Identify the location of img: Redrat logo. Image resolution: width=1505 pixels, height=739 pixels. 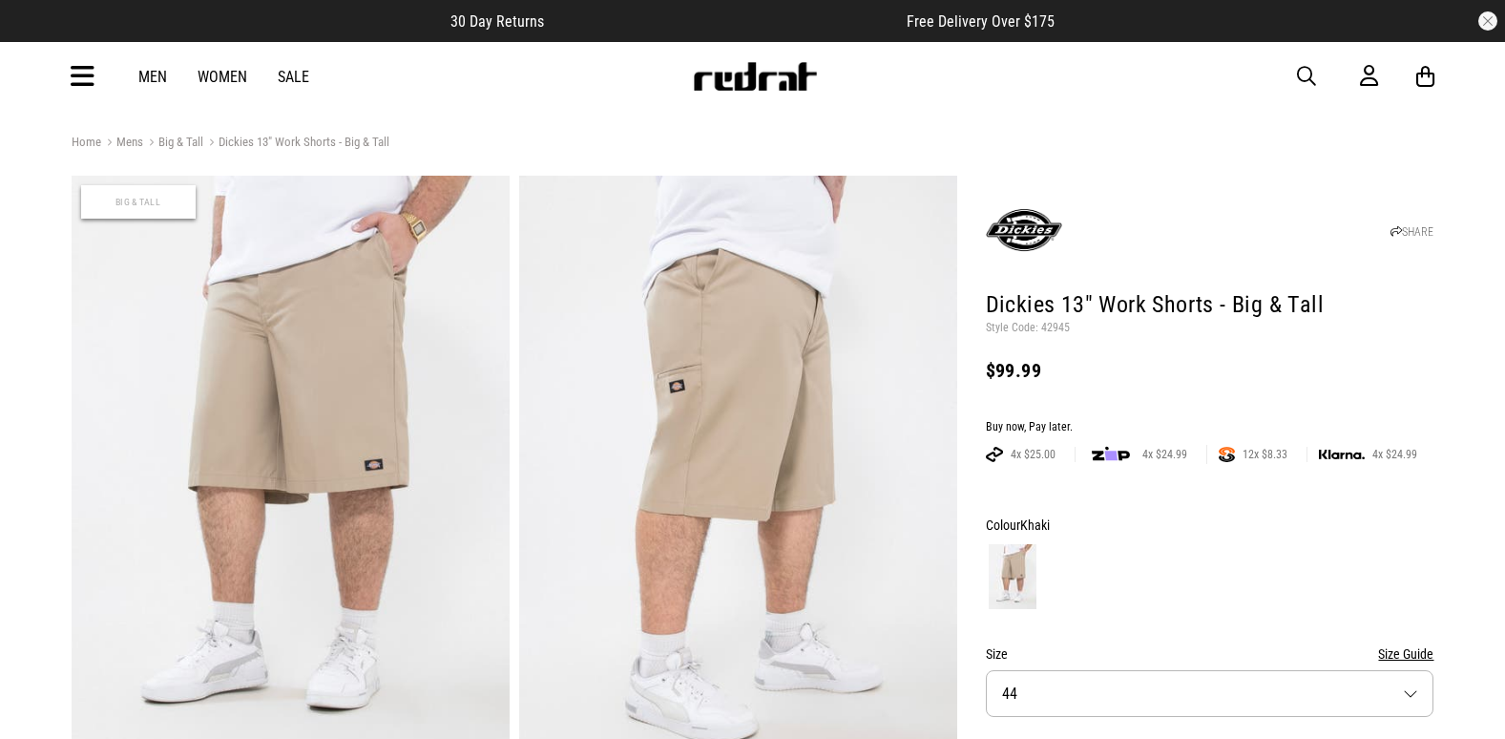
(755, 76).